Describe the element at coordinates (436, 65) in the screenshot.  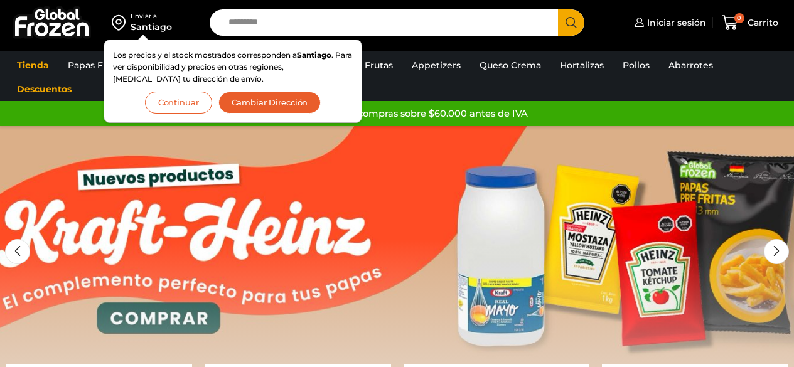
I see `a: Appetizers` at that location.